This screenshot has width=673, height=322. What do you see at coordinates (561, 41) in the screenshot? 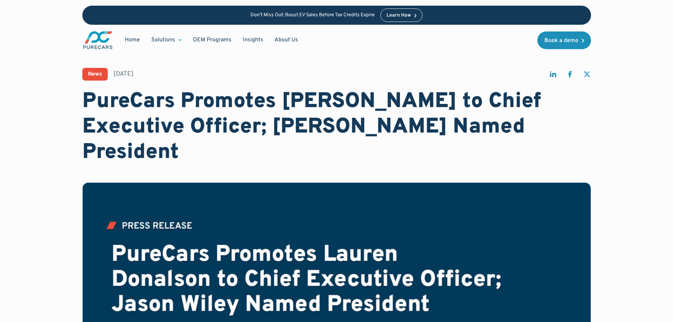
I see `div: Book a demo` at bounding box center [561, 41].